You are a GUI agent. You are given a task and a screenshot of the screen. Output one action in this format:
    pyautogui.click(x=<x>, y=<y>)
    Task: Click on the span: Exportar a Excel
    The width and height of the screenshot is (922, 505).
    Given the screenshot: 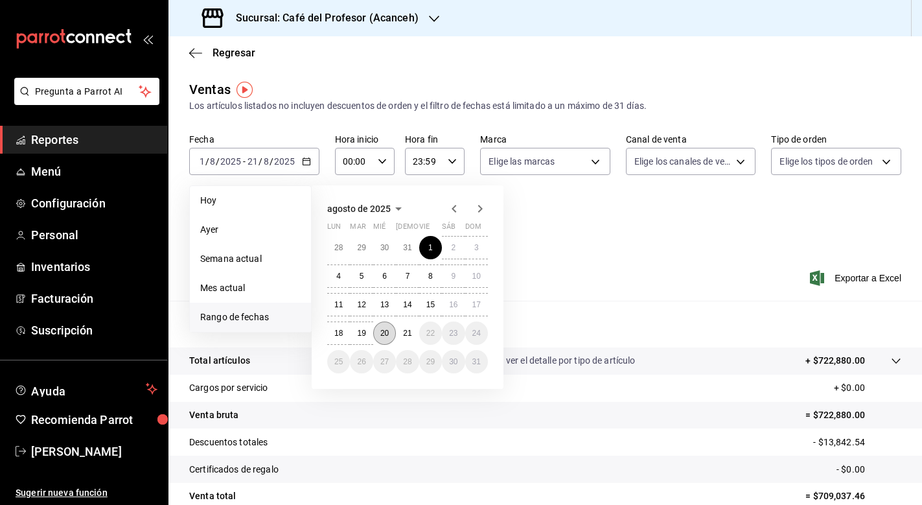 What is the action you would take?
    pyautogui.click(x=857, y=278)
    